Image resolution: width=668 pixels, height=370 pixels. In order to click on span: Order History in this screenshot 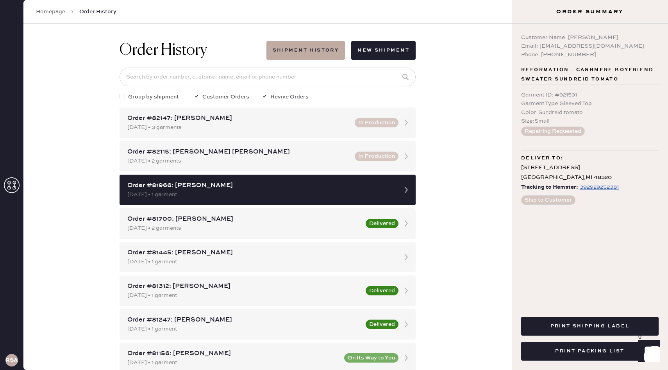, I will do `click(98, 12)`.